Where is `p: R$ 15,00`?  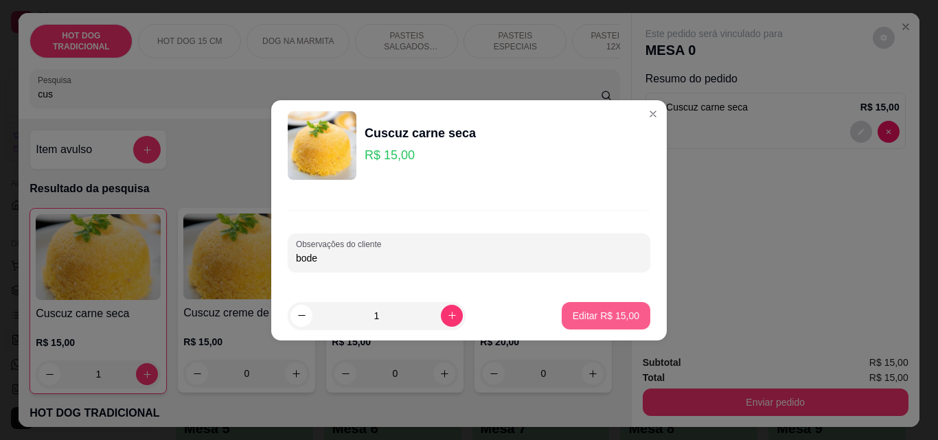
p: R$ 15,00 is located at coordinates (420, 155).